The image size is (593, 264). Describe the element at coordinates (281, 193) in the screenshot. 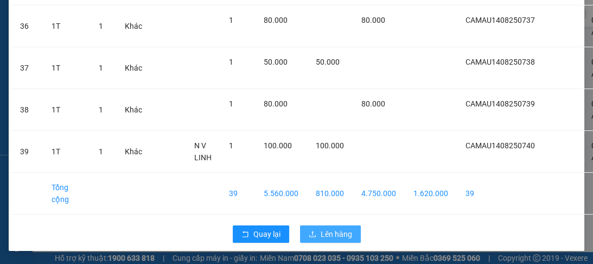

I see `td: 5.560.000` at that location.